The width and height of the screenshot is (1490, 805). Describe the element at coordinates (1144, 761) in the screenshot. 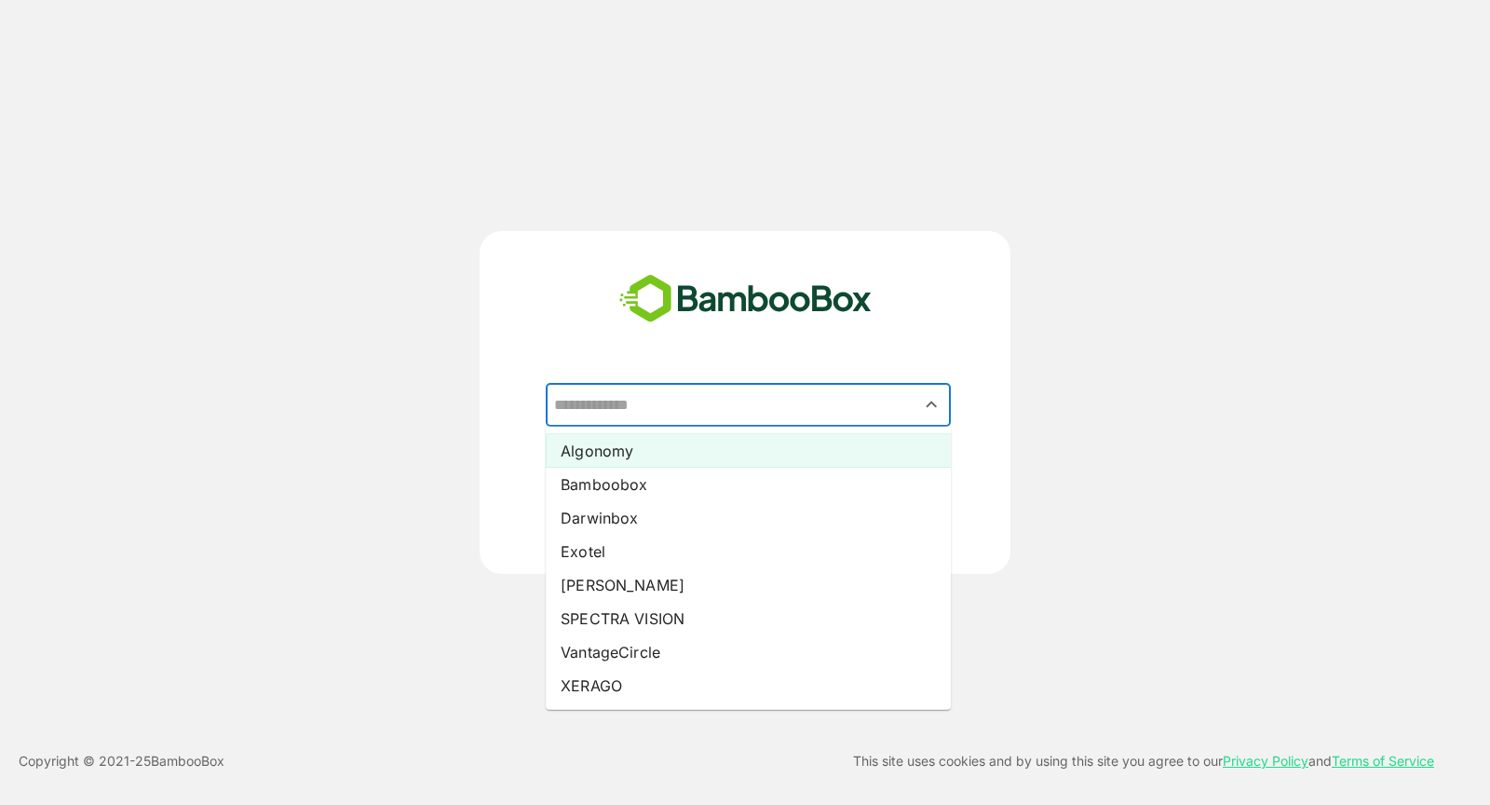

I see `p: This site uses cookies and by using this site you agree to our and` at that location.